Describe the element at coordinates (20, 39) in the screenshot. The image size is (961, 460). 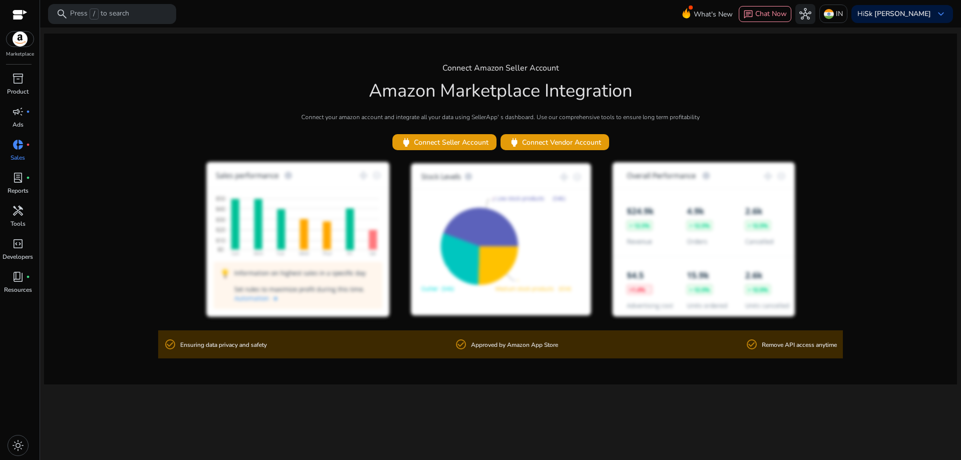
I see `img: amazon.svg` at that location.